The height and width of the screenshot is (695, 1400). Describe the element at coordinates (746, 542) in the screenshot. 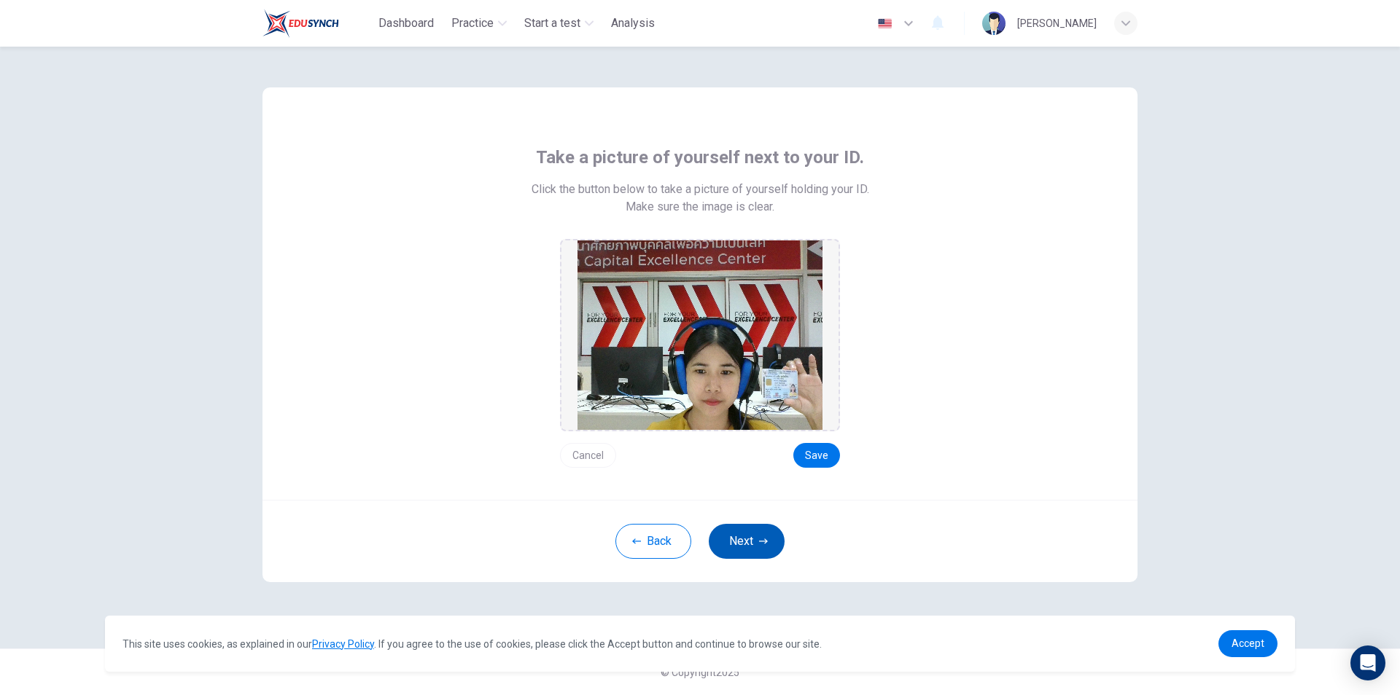

I see `button: Next` at that location.